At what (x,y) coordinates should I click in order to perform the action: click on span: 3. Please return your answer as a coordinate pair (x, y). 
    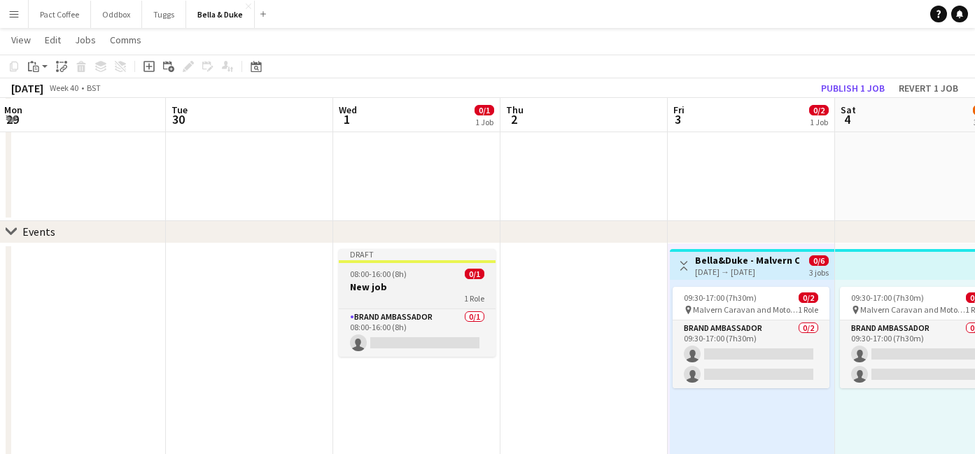
    Looking at the image, I should click on (678, 119).